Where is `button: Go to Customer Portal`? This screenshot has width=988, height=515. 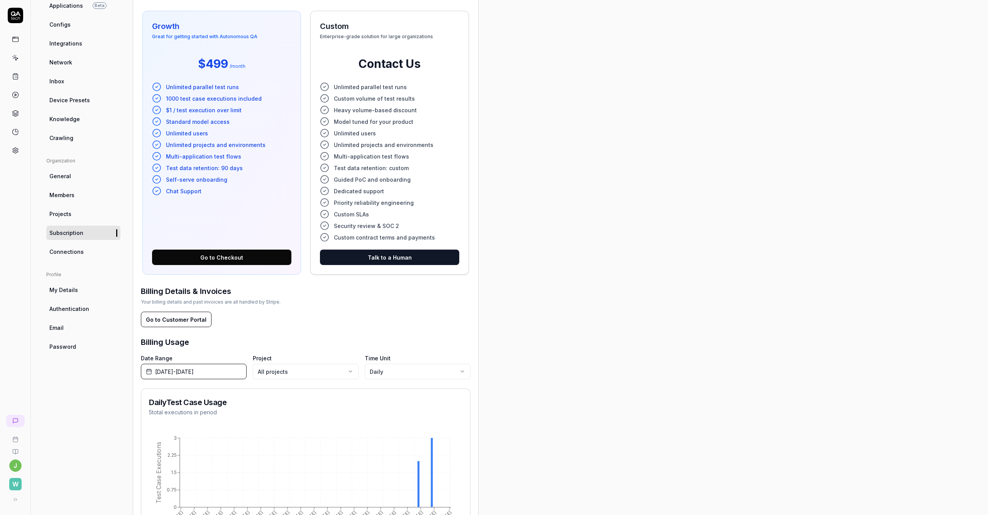
button: Go to Customer Portal is located at coordinates (176, 320).